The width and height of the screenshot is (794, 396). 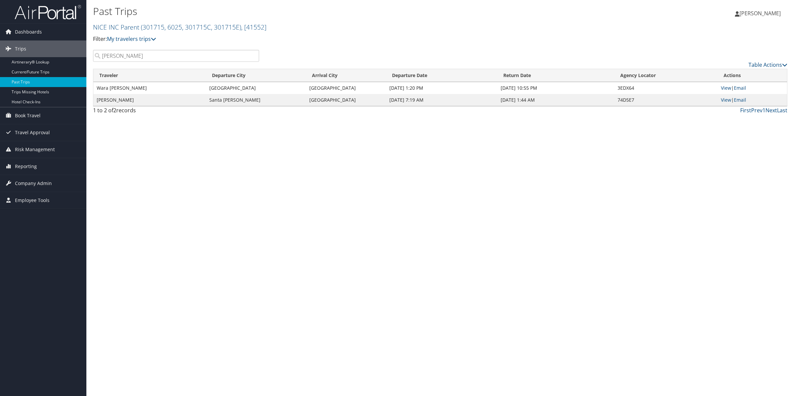 I want to click on div: 1 to 2 of records, so click(x=176, y=112).